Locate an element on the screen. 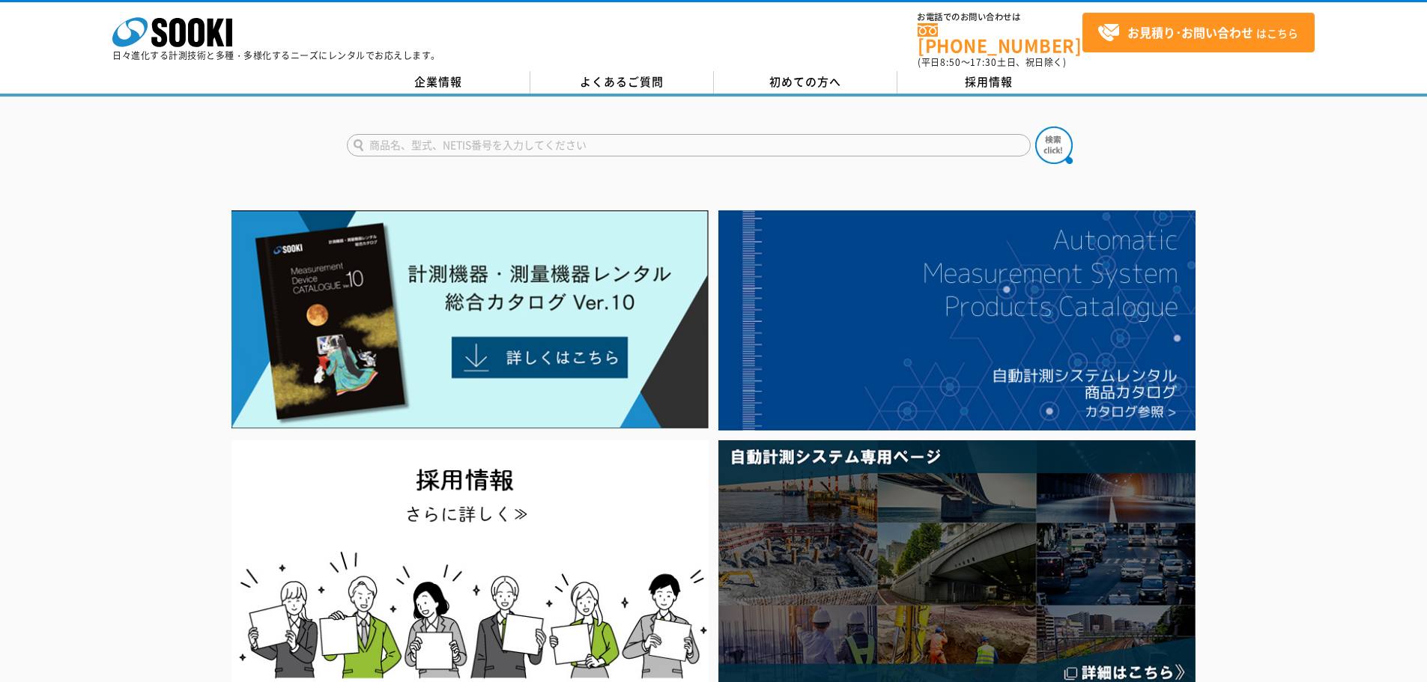 The width and height of the screenshot is (1427, 682). span: 17:30 is located at coordinates (984, 62).